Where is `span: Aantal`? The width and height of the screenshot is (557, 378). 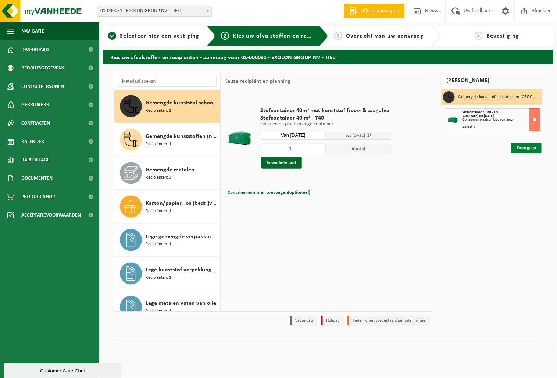
span: Aantal is located at coordinates (359, 149).